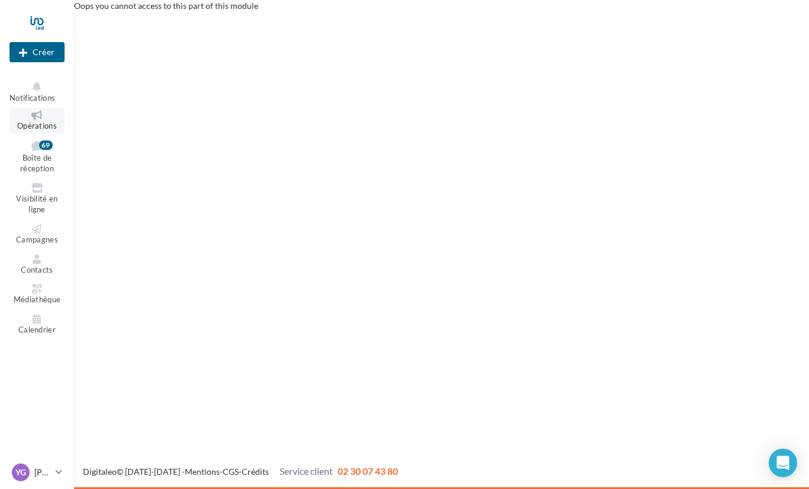 This screenshot has height=489, width=809. I want to click on a: Boîte de réception69, so click(37, 157).